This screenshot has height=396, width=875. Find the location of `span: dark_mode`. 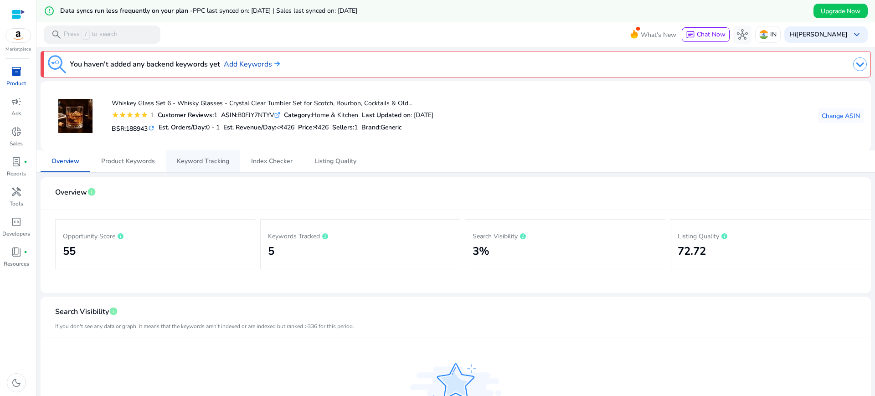

span: dark_mode is located at coordinates (16, 383).